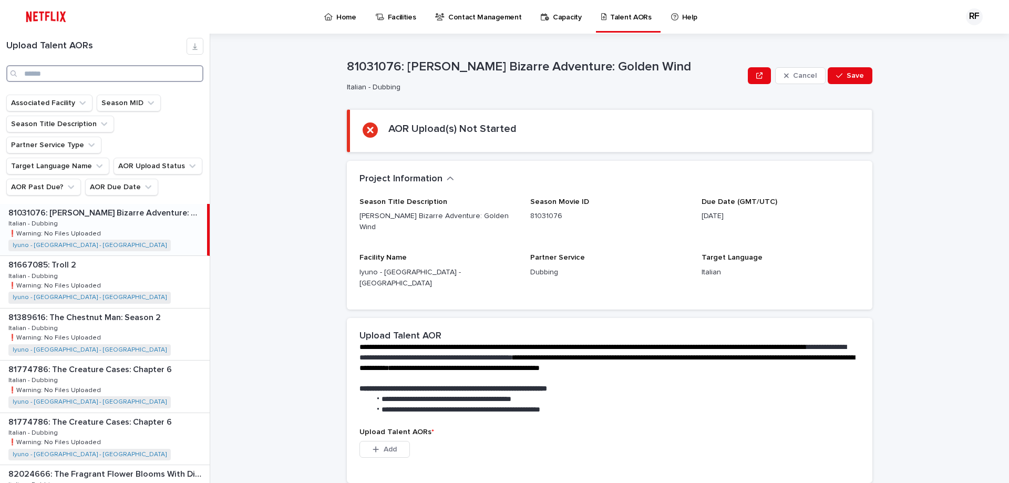 The height and width of the screenshot is (483, 1009). I want to click on button: Associated Facility, so click(49, 103).